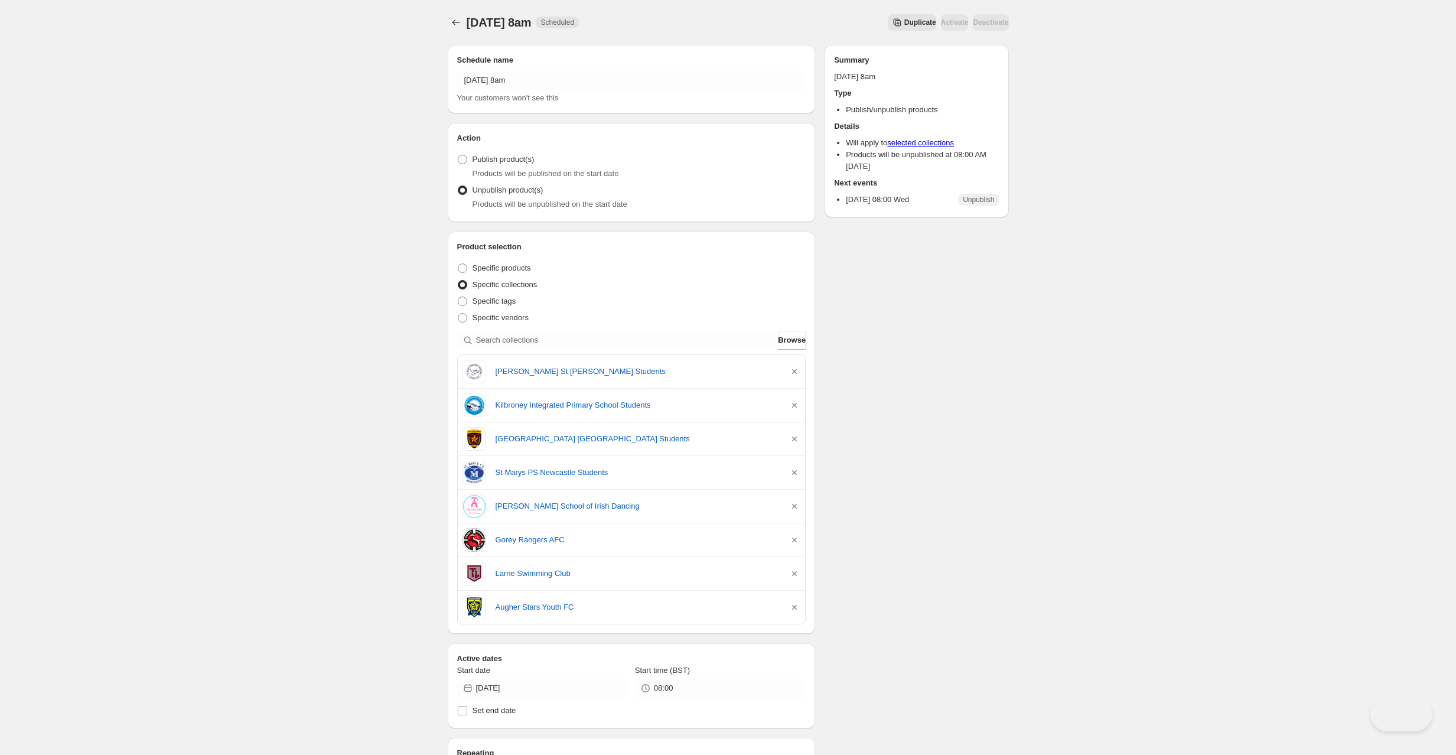 This screenshot has width=1456, height=755. I want to click on a: selected collections, so click(920, 142).